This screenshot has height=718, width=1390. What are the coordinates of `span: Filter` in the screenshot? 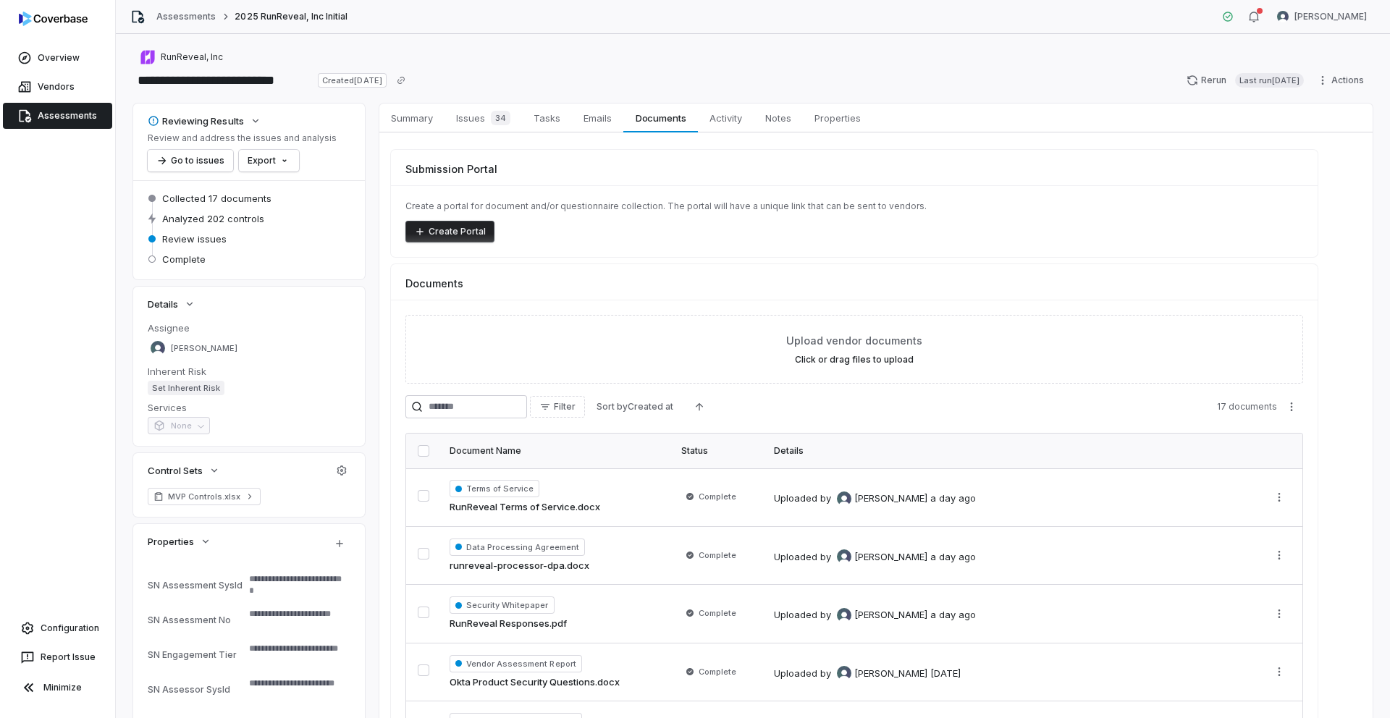 It's located at (565, 407).